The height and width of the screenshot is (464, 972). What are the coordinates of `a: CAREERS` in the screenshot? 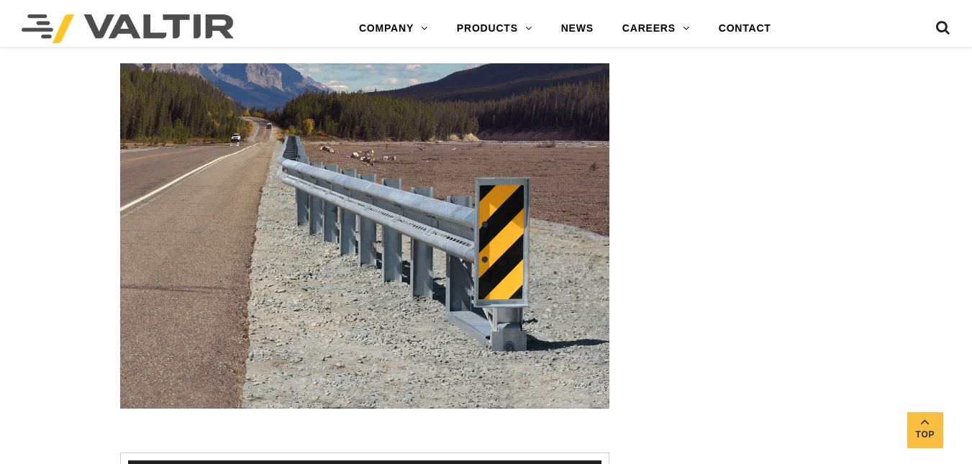 It's located at (656, 29).